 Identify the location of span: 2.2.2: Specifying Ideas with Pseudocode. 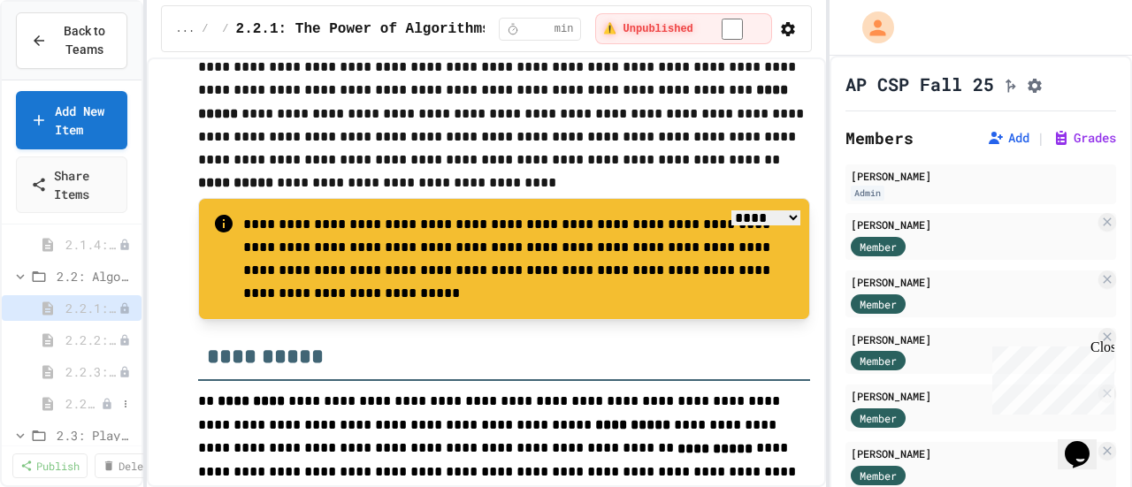
(92, 339).